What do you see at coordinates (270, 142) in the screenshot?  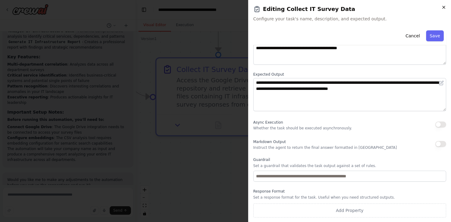 I see `span: Markdown Output` at bounding box center [270, 142].